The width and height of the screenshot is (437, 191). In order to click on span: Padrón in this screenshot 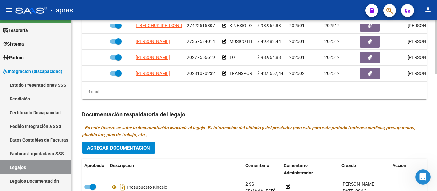, I will do `click(13, 58)`.